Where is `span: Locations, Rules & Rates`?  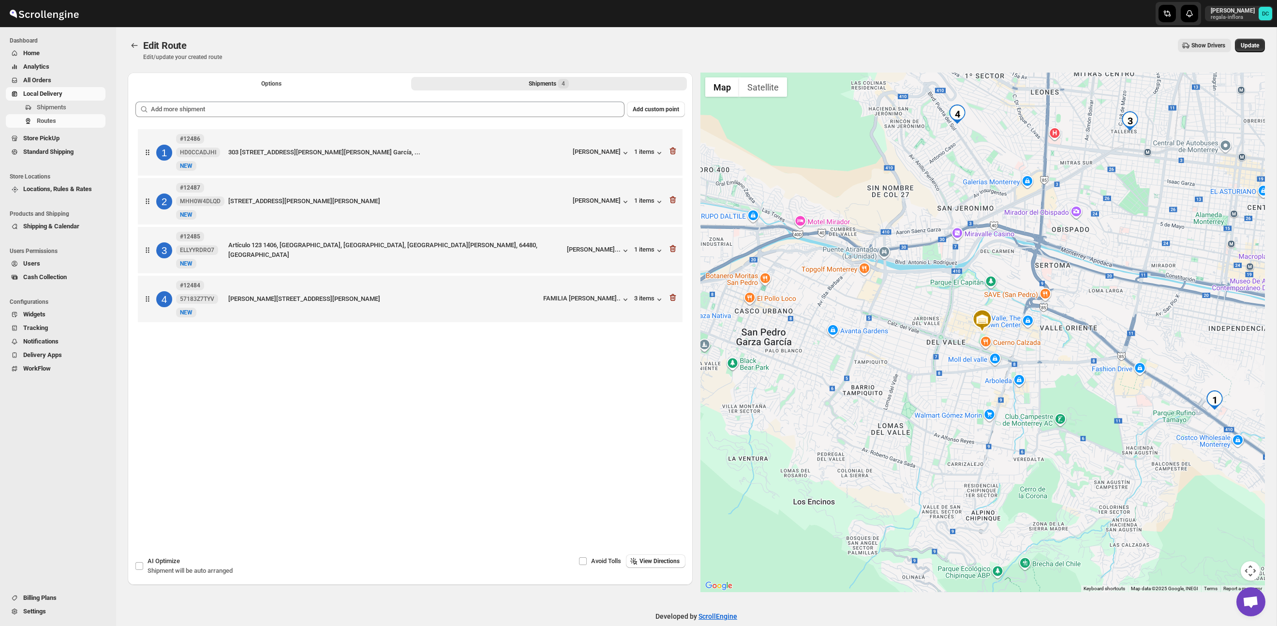
span: Locations, Rules & Rates is located at coordinates (58, 189).